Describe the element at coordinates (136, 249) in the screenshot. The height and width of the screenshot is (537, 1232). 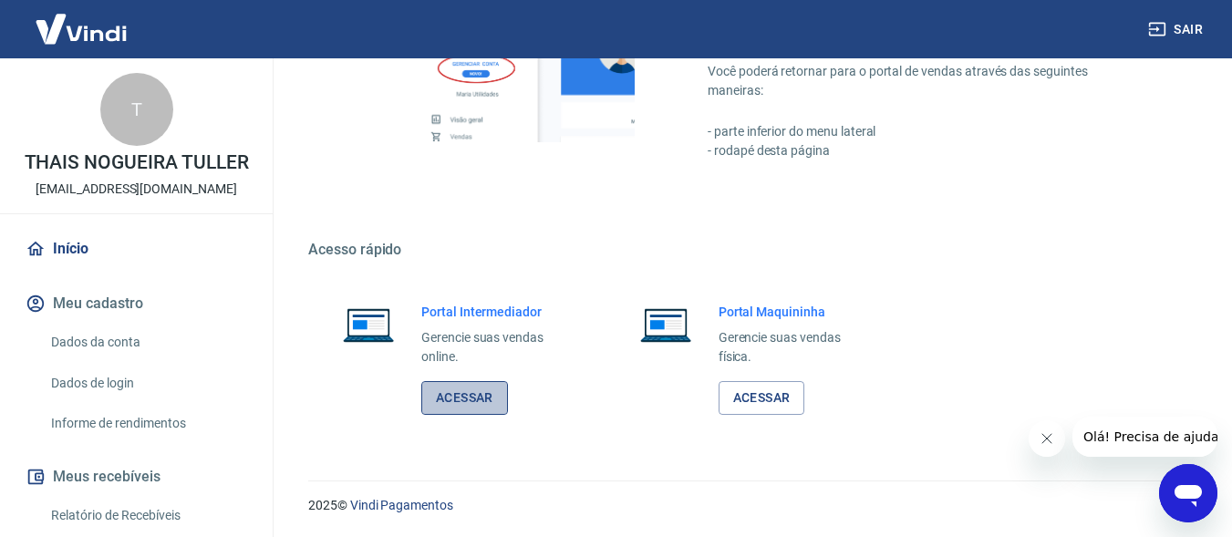
I see `a: Início` at that location.